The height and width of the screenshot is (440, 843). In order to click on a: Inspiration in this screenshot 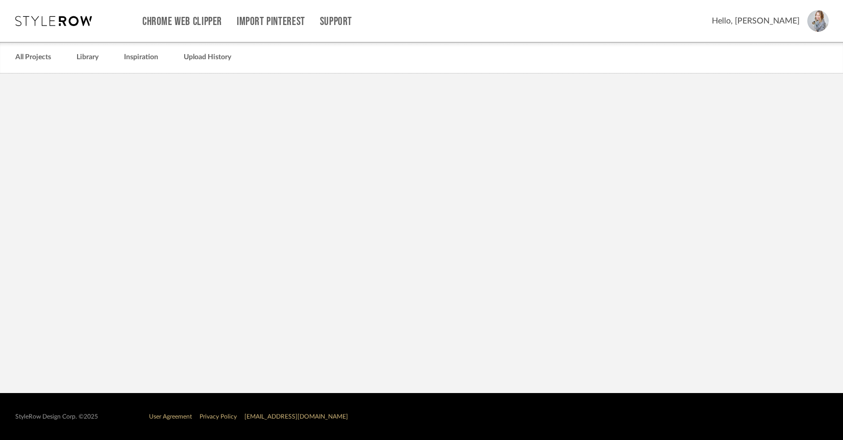, I will do `click(141, 57)`.